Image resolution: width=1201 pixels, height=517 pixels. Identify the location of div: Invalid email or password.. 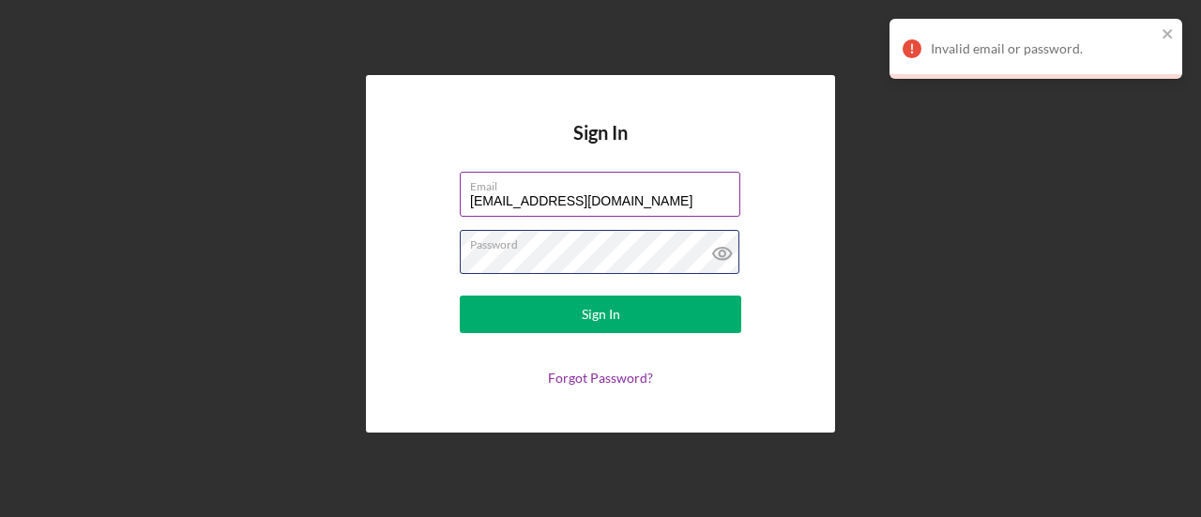
(1043, 49).